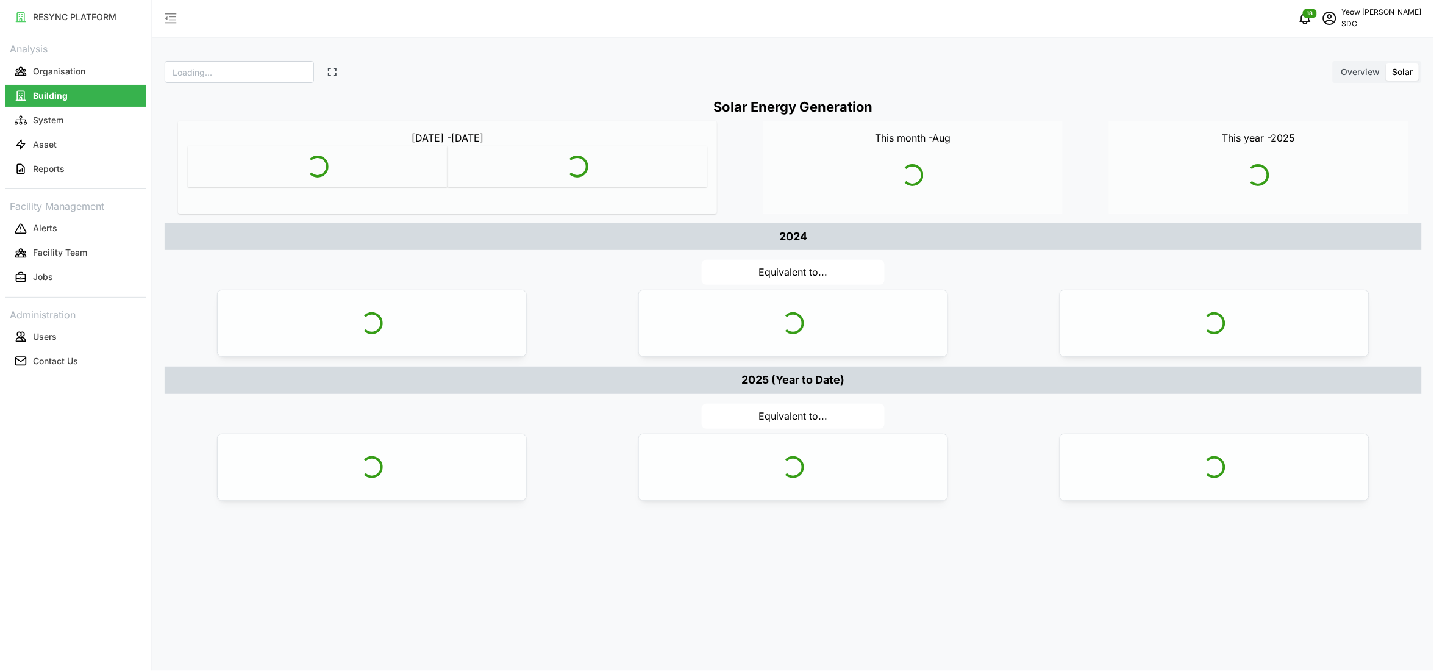 The width and height of the screenshot is (1434, 671). I want to click on button: Users, so click(76, 337).